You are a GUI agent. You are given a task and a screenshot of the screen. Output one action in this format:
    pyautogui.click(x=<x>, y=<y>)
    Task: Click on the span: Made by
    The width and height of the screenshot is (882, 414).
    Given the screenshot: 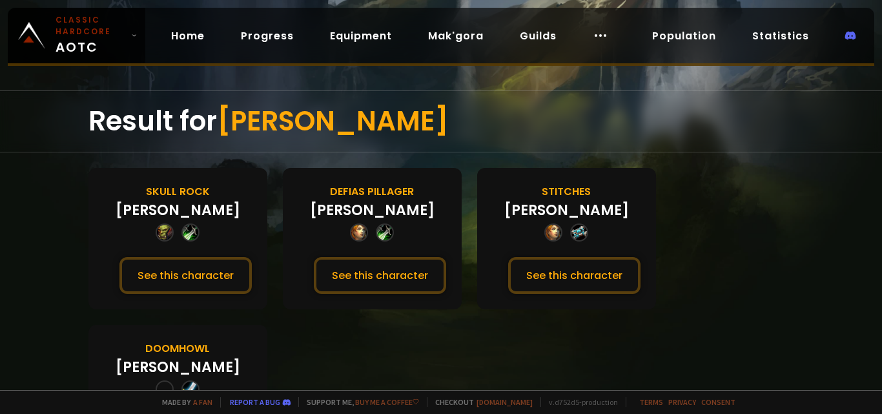 What is the action you would take?
    pyautogui.click(x=183, y=402)
    